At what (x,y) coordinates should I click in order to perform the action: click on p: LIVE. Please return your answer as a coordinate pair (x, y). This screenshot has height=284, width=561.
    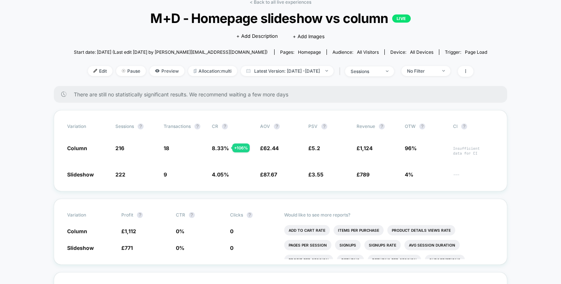
    Looking at the image, I should click on (401, 19).